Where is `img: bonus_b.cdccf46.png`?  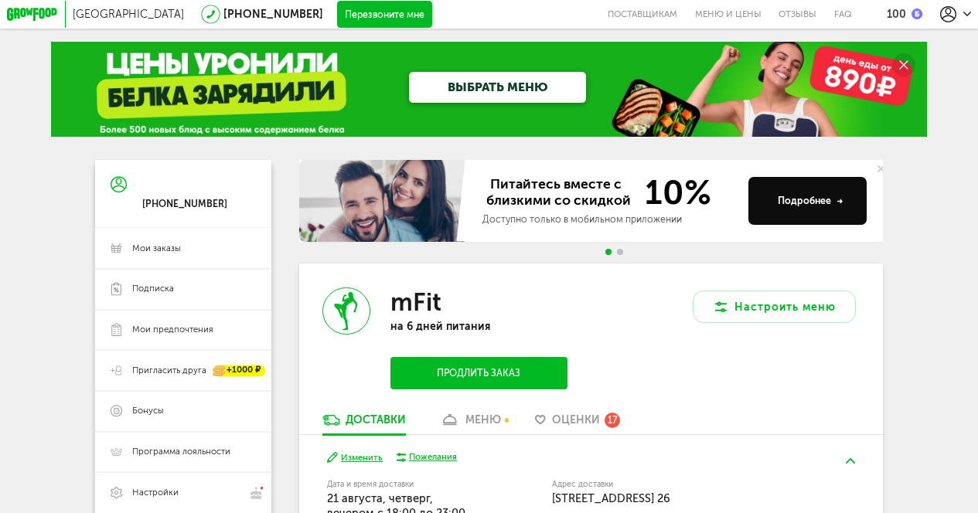 img: bonus_b.cdccf46.png is located at coordinates (917, 14).